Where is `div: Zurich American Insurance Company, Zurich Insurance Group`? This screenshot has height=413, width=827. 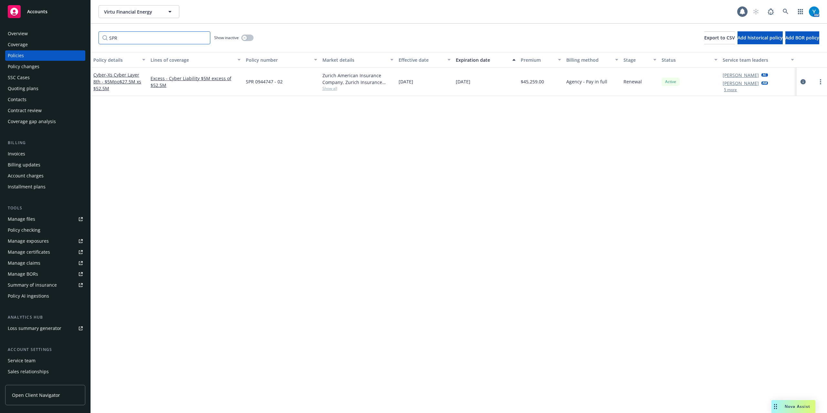
div: Zurich American Insurance Company, Zurich Insurance Group is located at coordinates (358, 79).